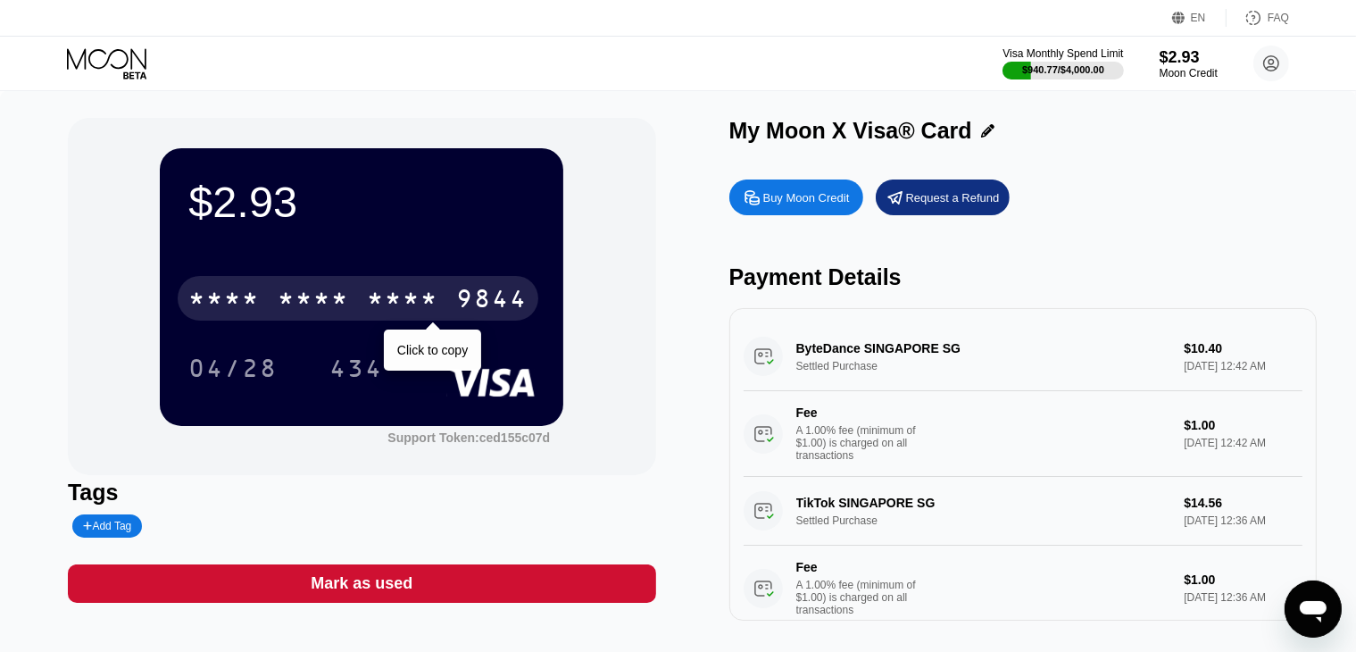  What do you see at coordinates (362, 492) in the screenshot?
I see `div: Tags` at bounding box center [362, 492].